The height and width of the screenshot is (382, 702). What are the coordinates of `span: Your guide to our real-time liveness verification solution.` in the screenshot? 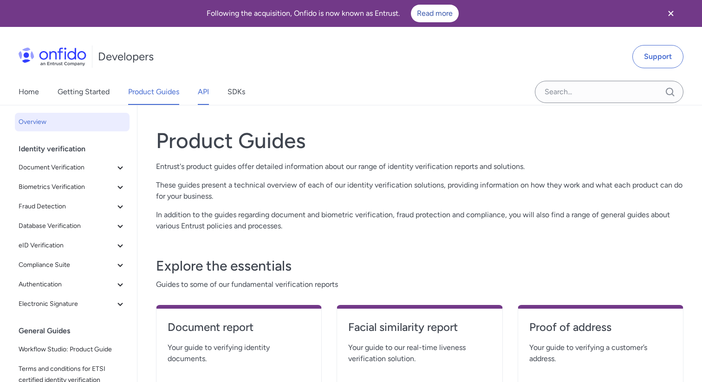 It's located at (419, 353).